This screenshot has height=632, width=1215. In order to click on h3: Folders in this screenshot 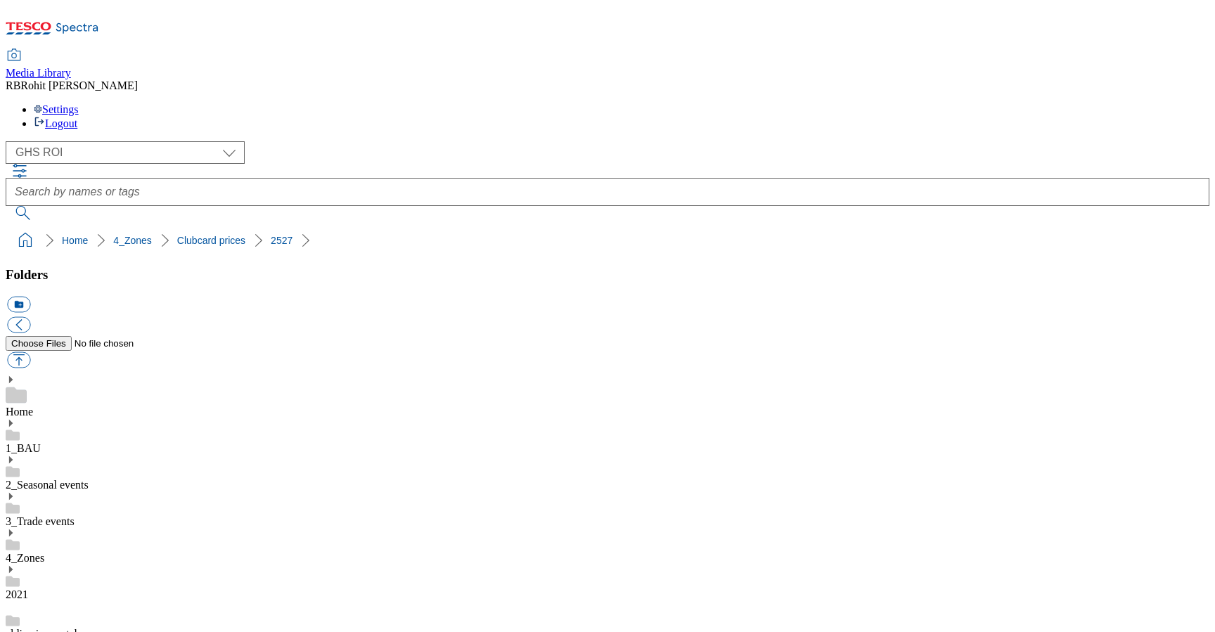, I will do `click(607, 275)`.